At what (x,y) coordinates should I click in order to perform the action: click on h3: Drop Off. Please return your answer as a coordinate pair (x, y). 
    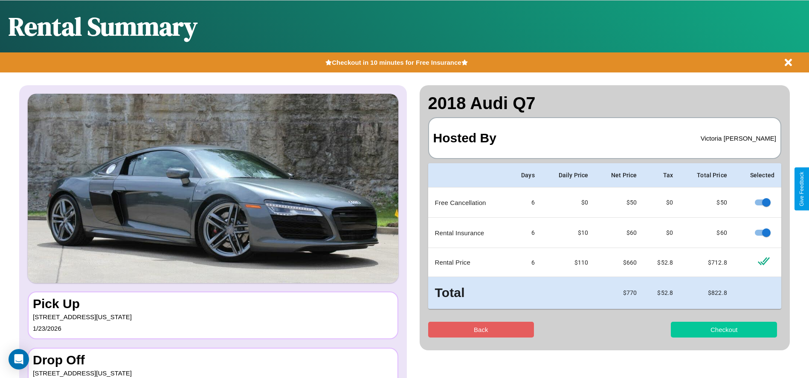
    Looking at the image, I should click on (213, 360).